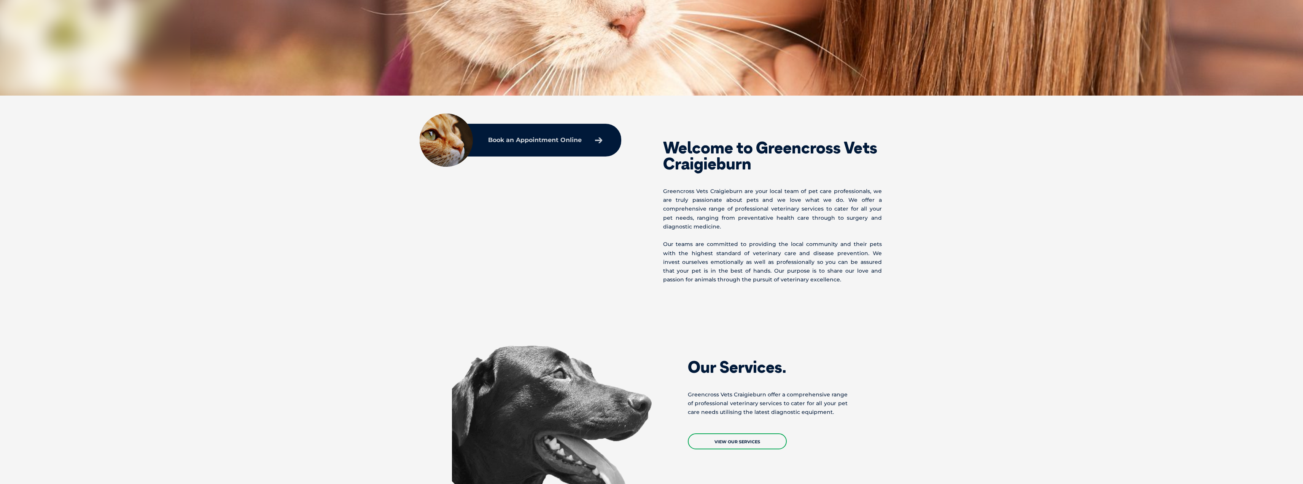  What do you see at coordinates (772, 209) in the screenshot?
I see `p: Greencross Vets Craigieburn are your local team of pet care professionals, we are truly passionat...` at bounding box center [772, 209].